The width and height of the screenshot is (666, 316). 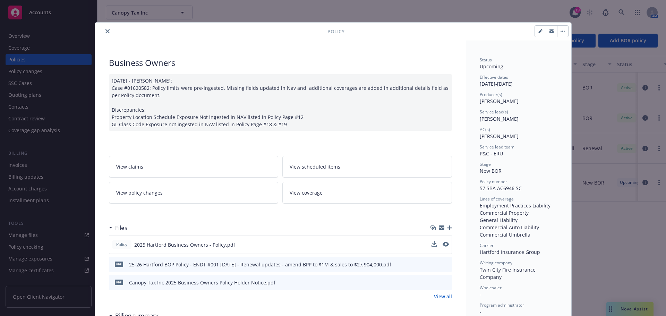 What do you see at coordinates (519, 220) in the screenshot?
I see `div: General Liability` at bounding box center [519, 220].